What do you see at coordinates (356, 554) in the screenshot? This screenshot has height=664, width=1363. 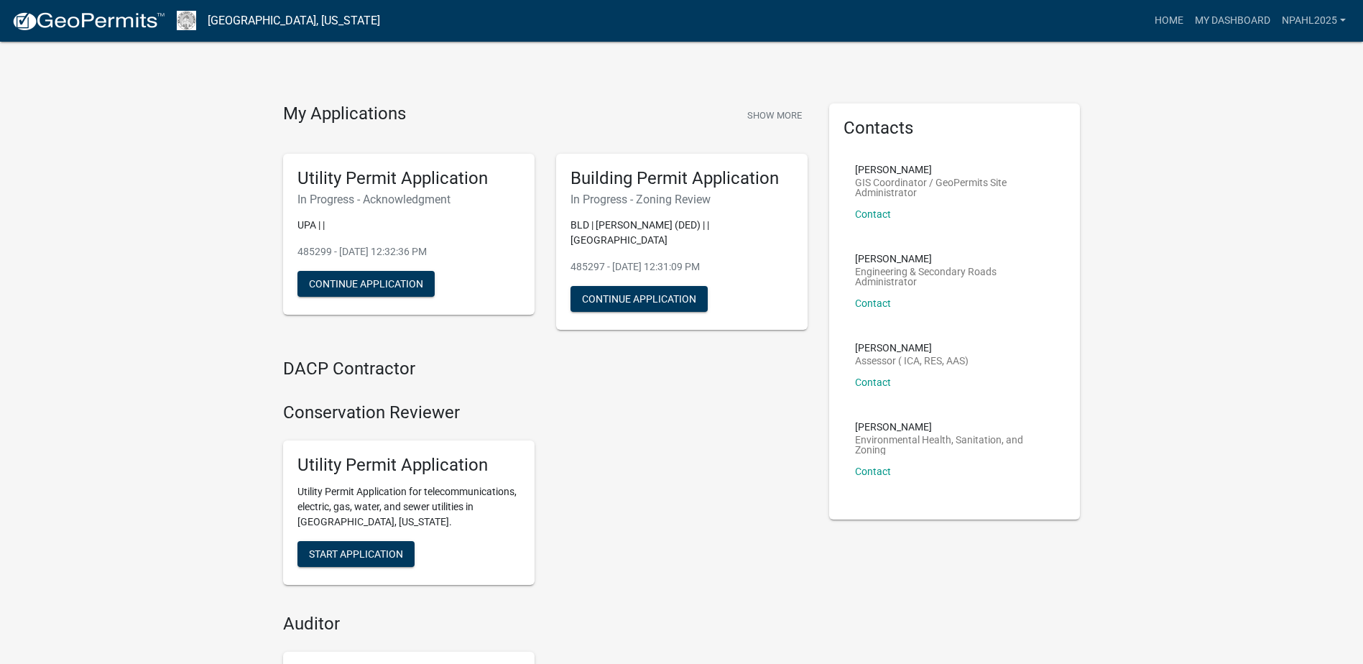 I see `button: Start Application` at bounding box center [356, 554].